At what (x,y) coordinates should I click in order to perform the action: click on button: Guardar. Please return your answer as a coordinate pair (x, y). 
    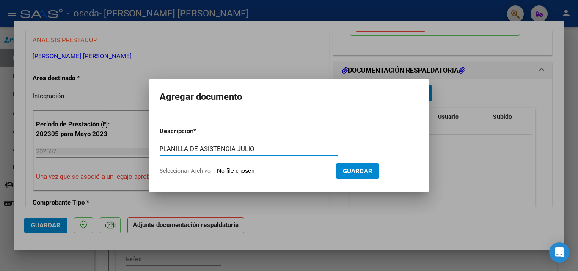
    Looking at the image, I should click on (358, 171).